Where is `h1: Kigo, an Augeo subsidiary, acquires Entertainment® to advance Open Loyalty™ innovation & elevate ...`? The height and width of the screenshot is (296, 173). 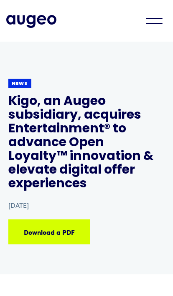
h1: Kigo, an Augeo subsidiary, acquires Entertainment® to advance Open Loyalty™ innovation & elevate ... is located at coordinates (86, 143).